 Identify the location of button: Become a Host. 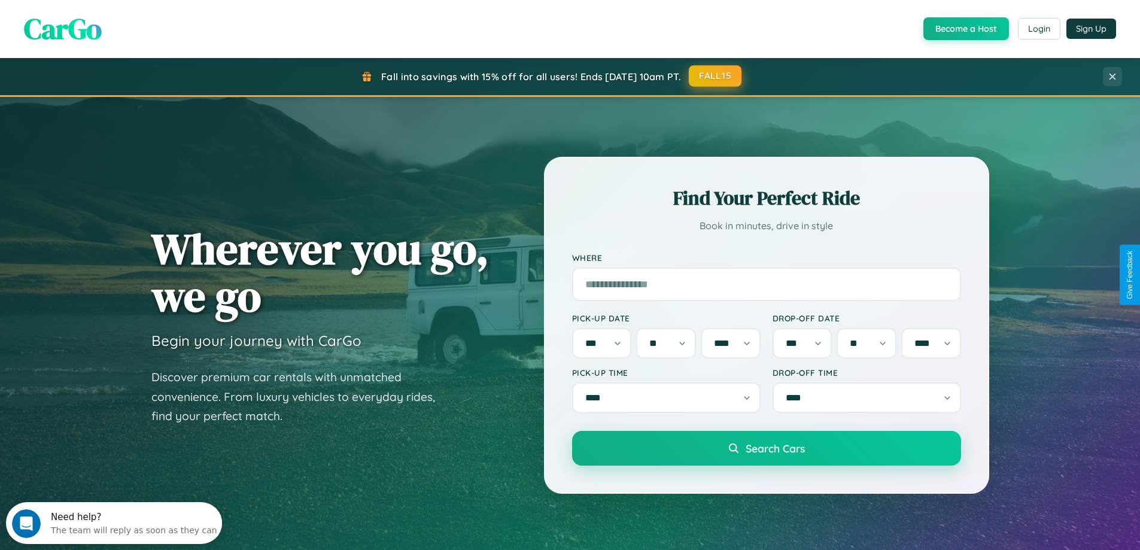
(966, 29).